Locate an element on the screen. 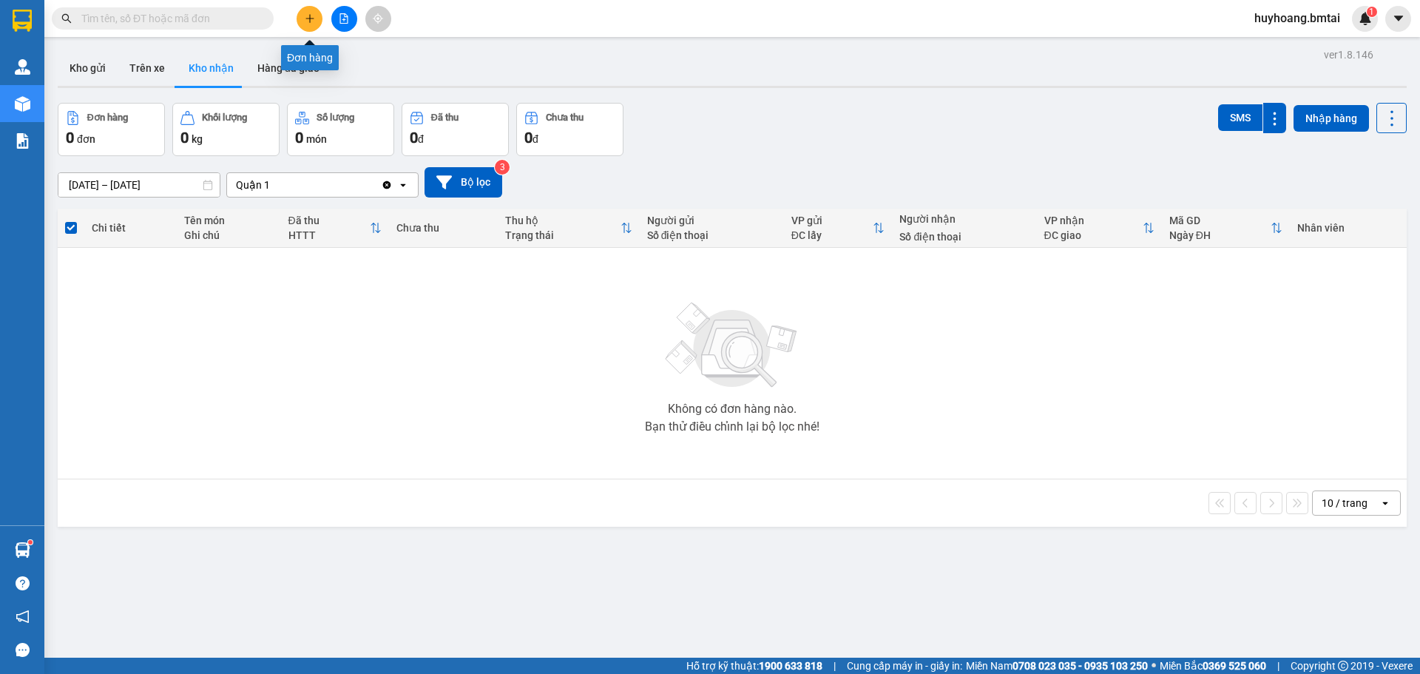 This screenshot has height=674, width=1420. div: Khối lượng is located at coordinates (224, 118).